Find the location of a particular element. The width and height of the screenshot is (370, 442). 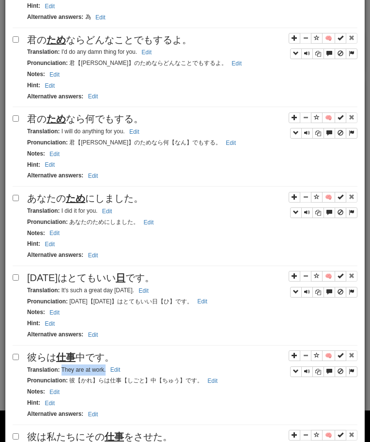

small: あなたのためにしました。 is located at coordinates (92, 222).